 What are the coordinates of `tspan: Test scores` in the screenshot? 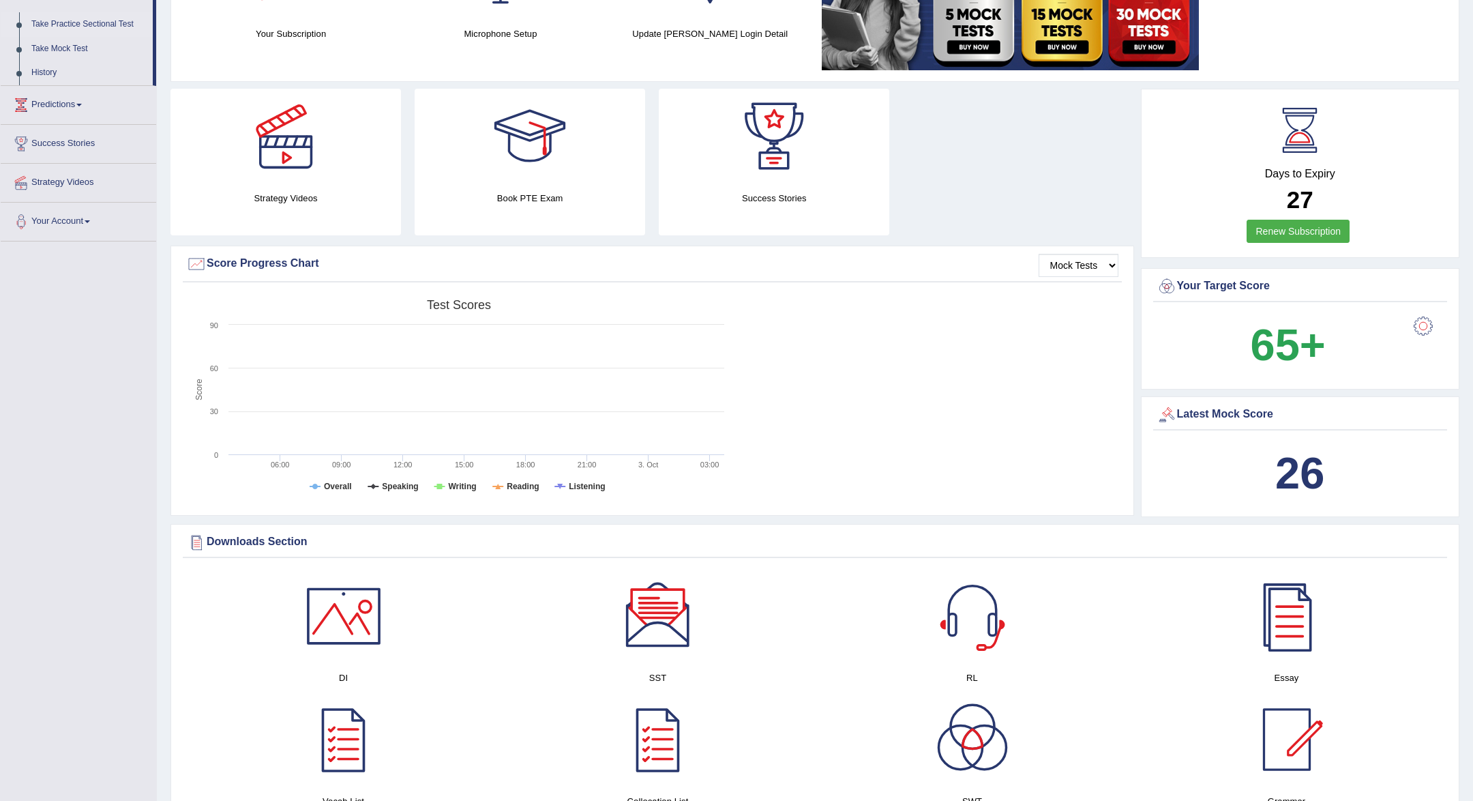 It's located at (459, 305).